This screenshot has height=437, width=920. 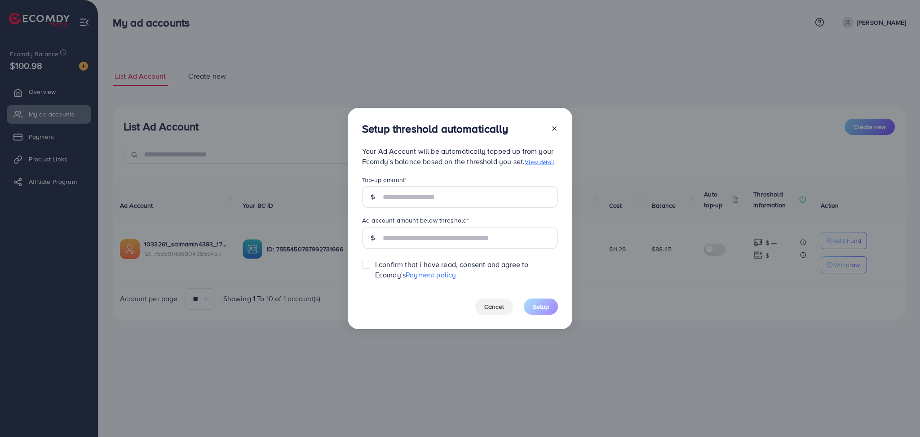 I want to click on span: I confirm that i have read, consent and agree to Ecomdy's, so click(x=466, y=270).